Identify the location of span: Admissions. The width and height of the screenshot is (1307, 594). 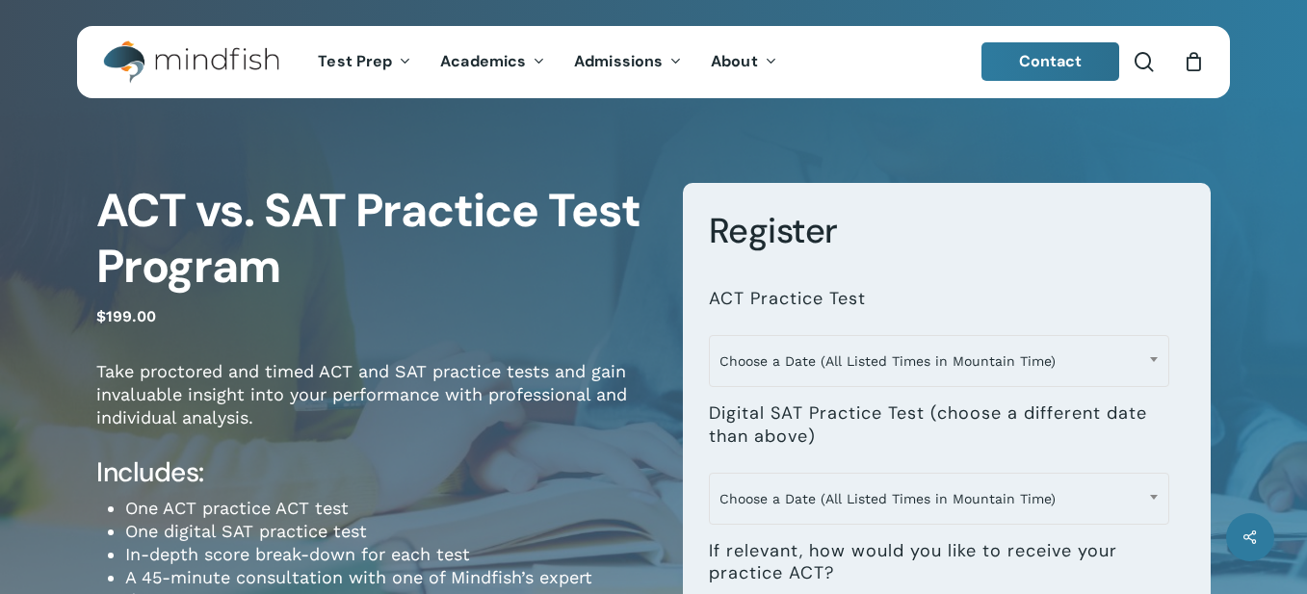
(618, 61).